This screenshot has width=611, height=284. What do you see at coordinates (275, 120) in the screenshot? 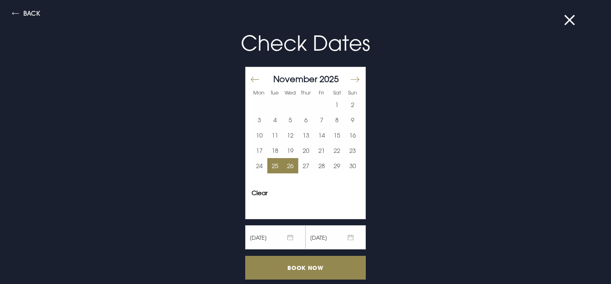
I see `td: Choose Tuesday, November 4, 2025 as your end date.` at bounding box center [275, 120].